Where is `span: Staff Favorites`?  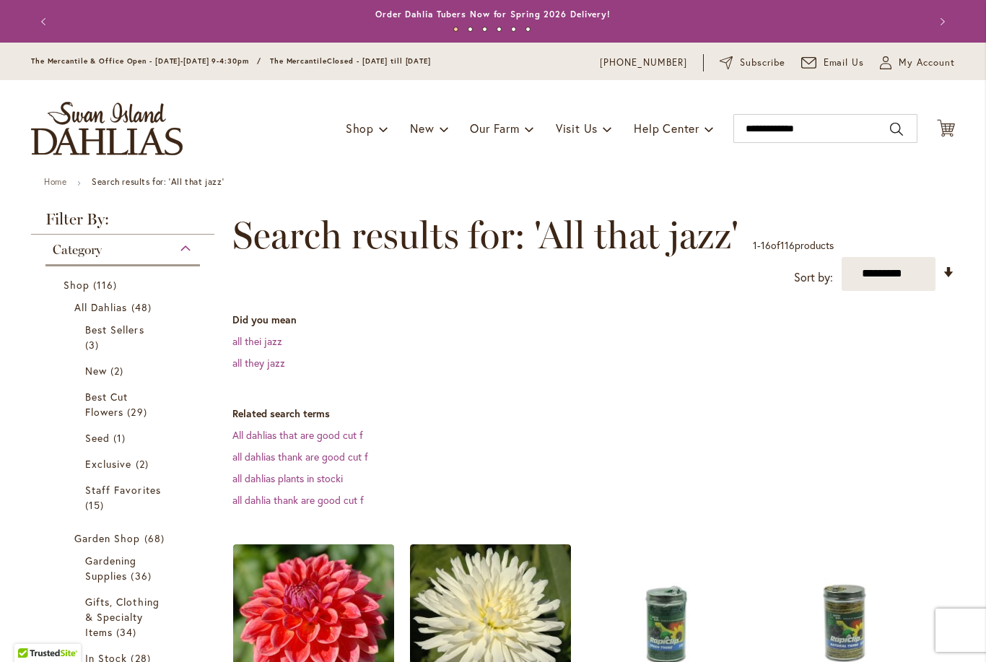 span: Staff Favorites is located at coordinates (123, 489).